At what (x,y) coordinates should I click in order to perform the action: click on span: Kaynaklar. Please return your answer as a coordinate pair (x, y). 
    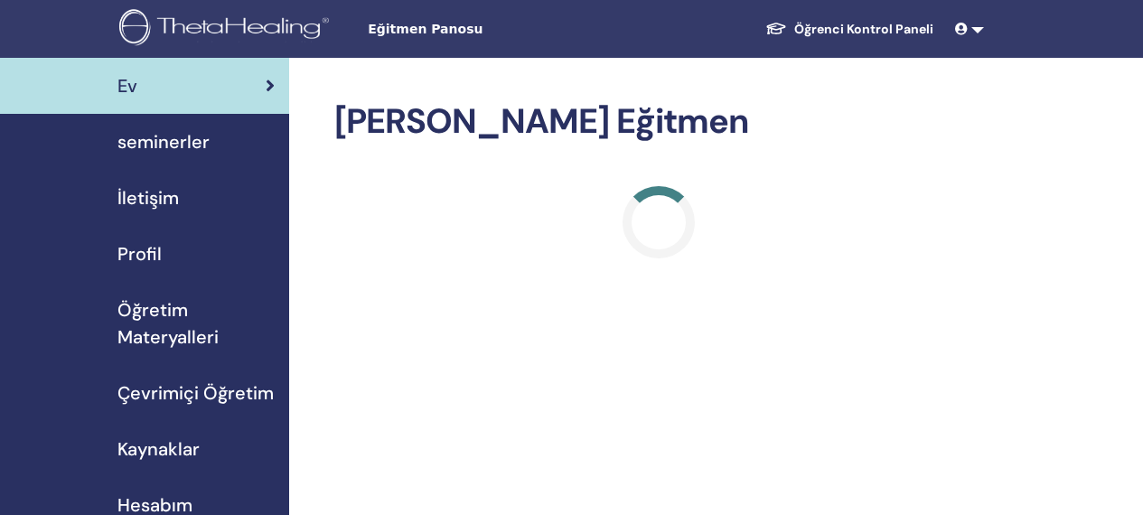
    Looking at the image, I should click on (158, 449).